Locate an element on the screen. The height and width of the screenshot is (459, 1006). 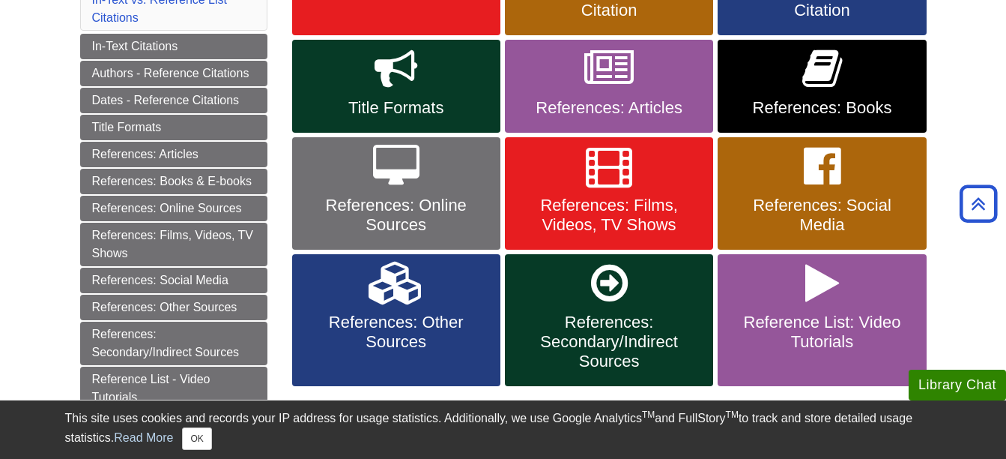
a: Reference List: Video Tutorials is located at coordinates (822, 320).